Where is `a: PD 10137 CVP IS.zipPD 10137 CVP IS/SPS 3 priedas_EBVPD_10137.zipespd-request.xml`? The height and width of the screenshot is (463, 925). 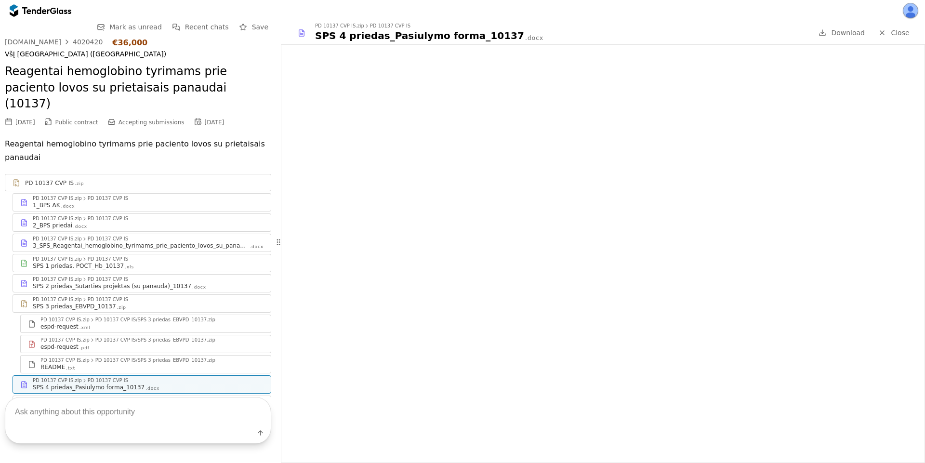
a: PD 10137 CVP IS.zipPD 10137 CVP IS/SPS 3 priedas_EBVPD_10137.zipespd-request.xml is located at coordinates (145, 324).